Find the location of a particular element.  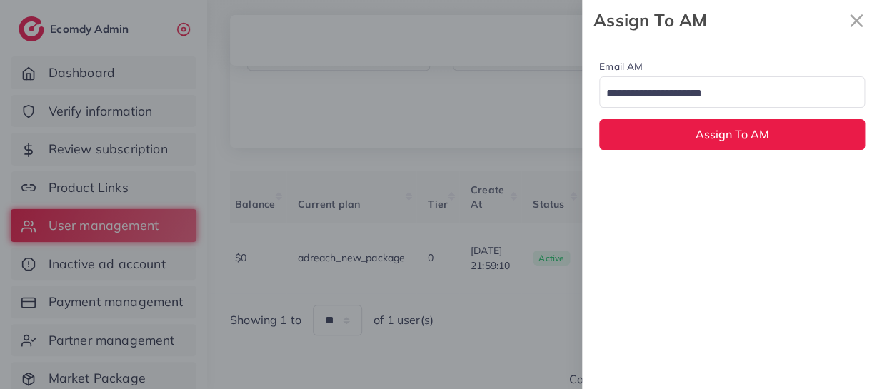

button: Close is located at coordinates (856, 20).